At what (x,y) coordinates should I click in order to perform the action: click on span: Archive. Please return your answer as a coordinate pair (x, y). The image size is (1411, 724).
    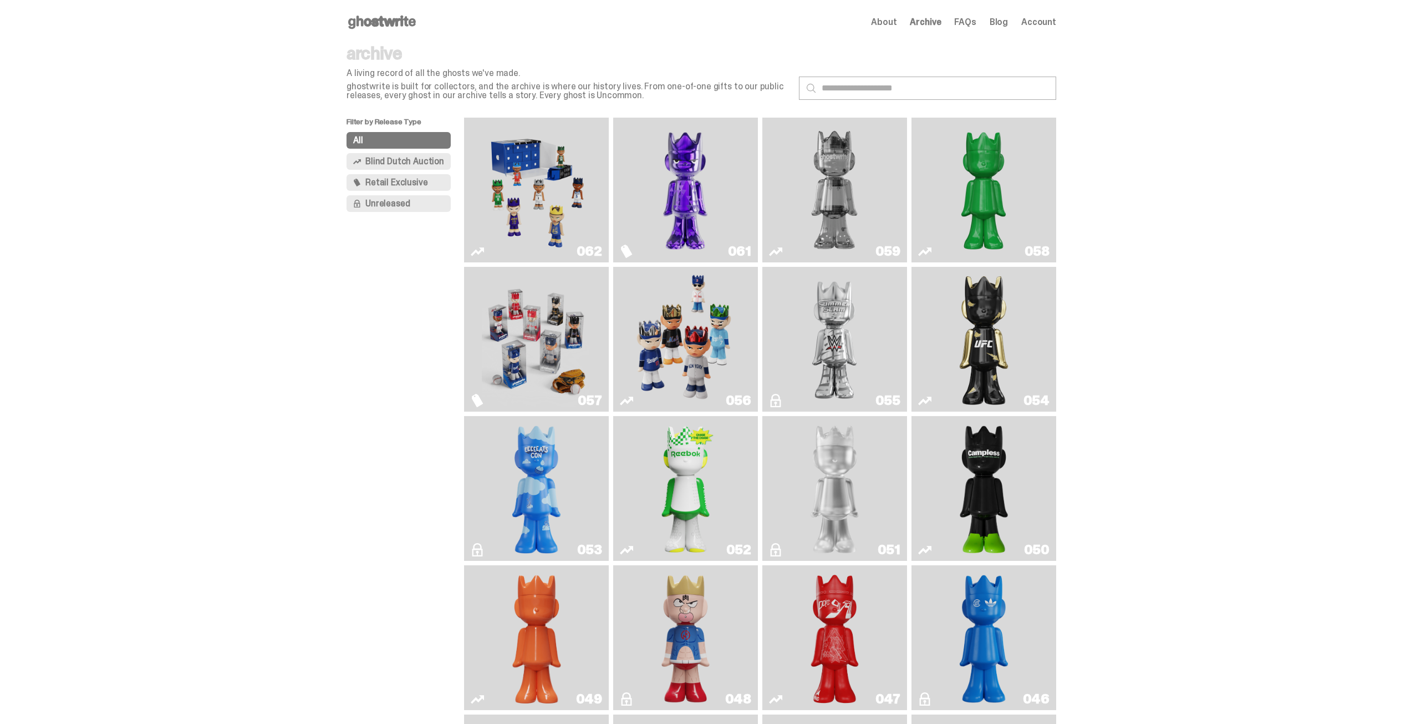
    Looking at the image, I should click on (926, 22).